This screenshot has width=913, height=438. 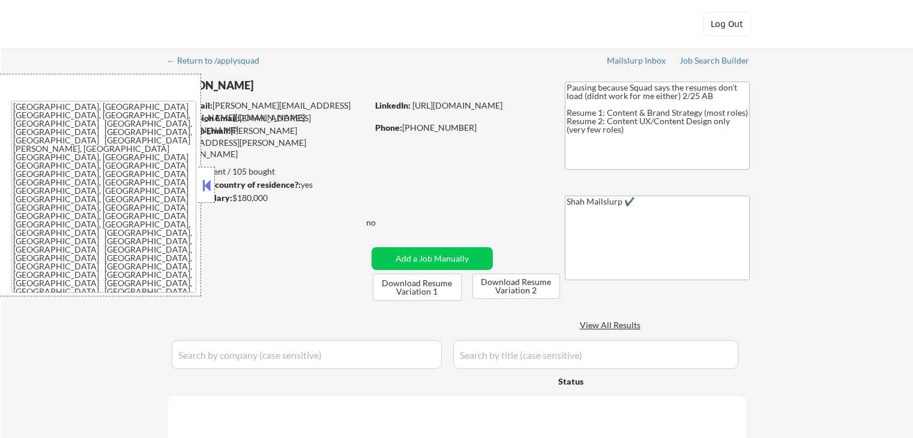 I want to click on button: Add a Job Manually, so click(x=432, y=259).